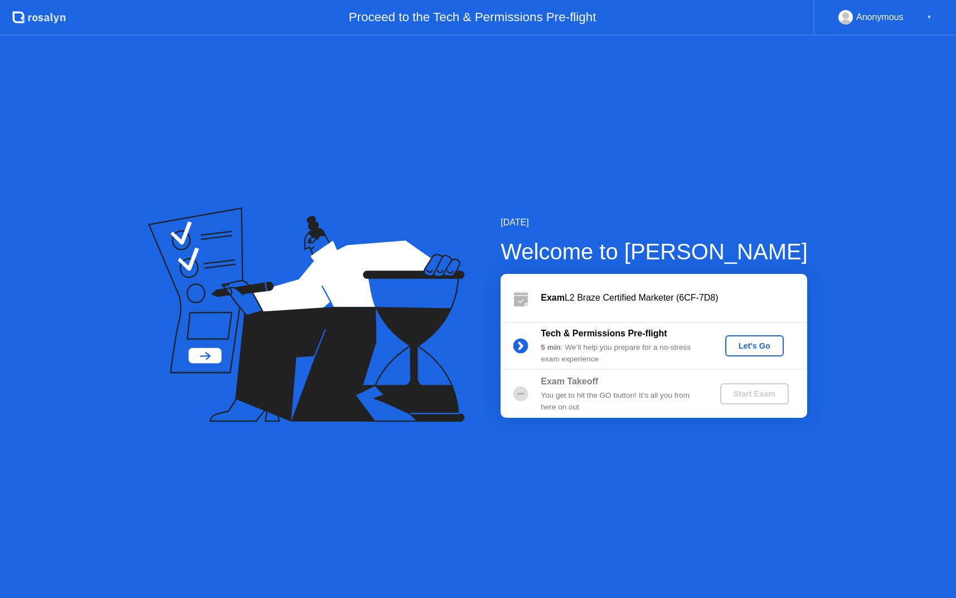 The width and height of the screenshot is (956, 598). I want to click on div: : We’ll help you prepare for a no-stress exam experience, so click(621, 353).